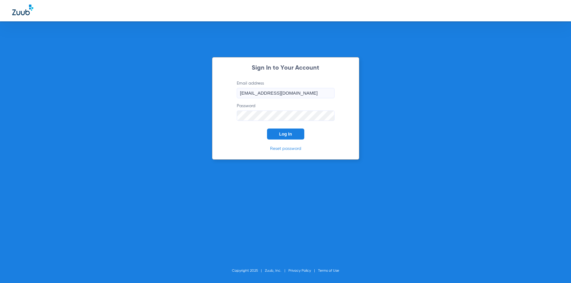 The image size is (571, 283). What do you see at coordinates (285, 134) in the screenshot?
I see `span: Log In` at bounding box center [285, 134].